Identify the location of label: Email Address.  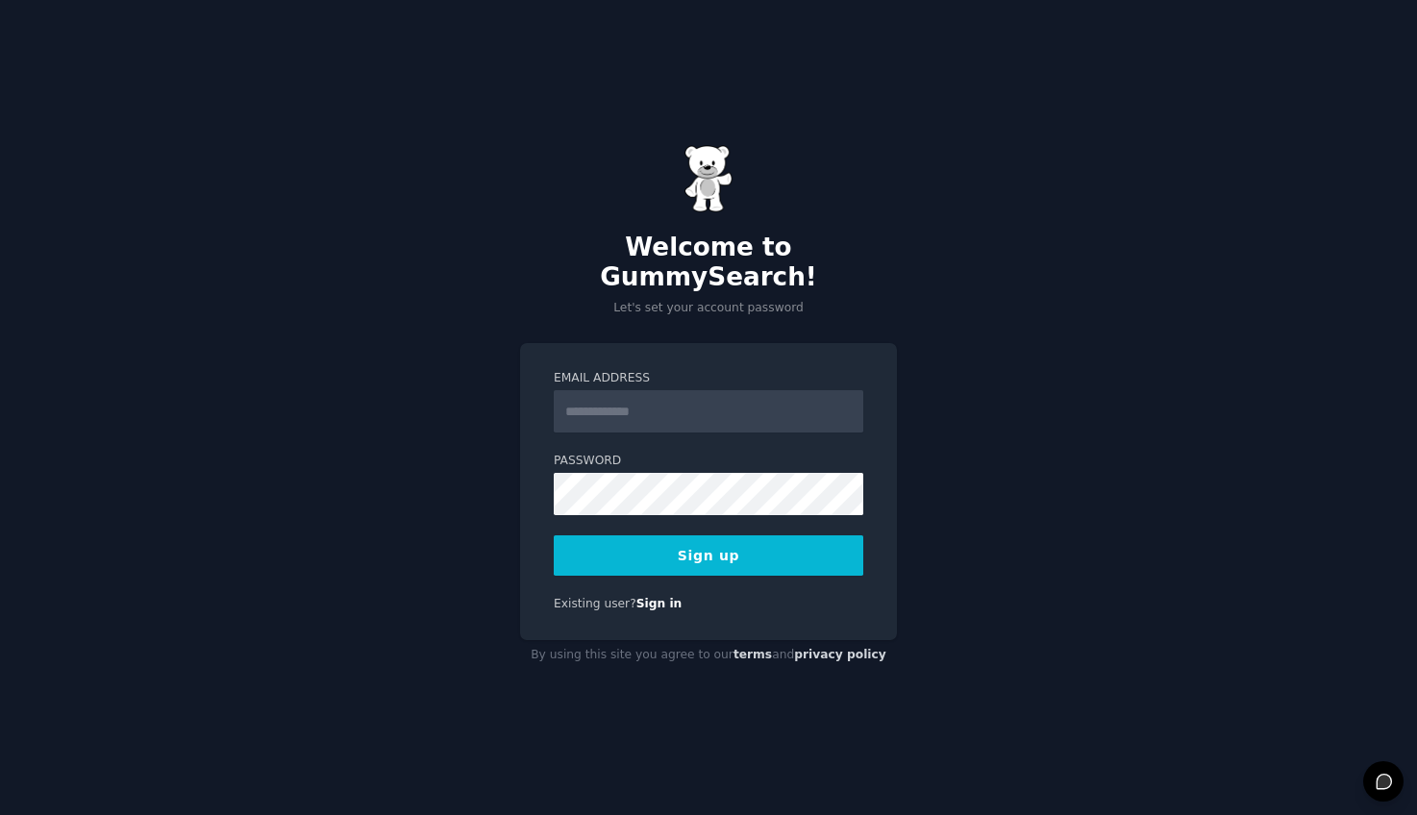
(709, 379).